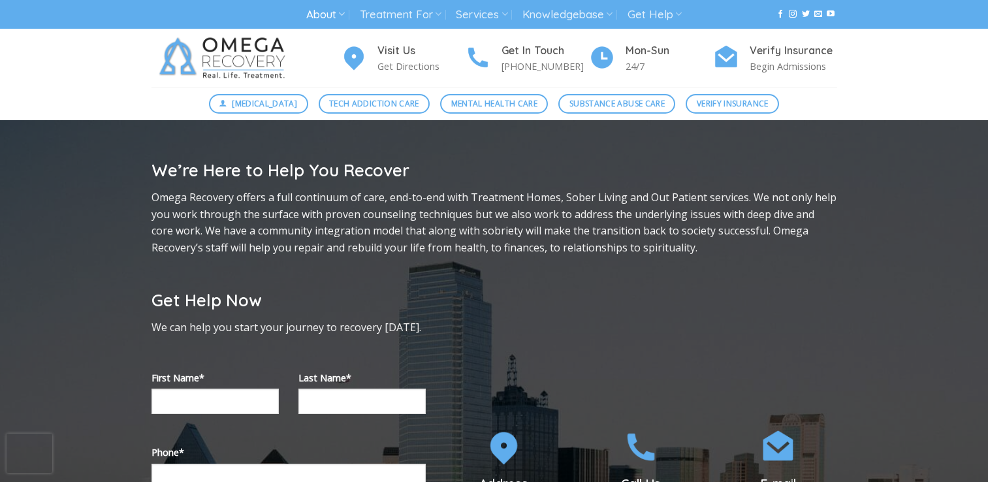  I want to click on label: First Name*, so click(215, 377).